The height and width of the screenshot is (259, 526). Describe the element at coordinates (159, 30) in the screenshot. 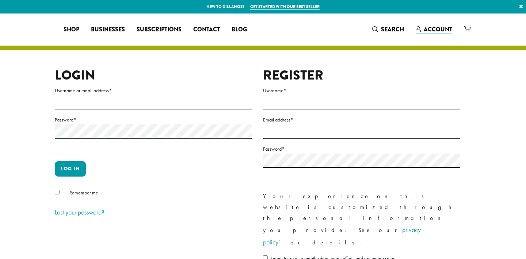

I see `span: Subscriptions` at that location.